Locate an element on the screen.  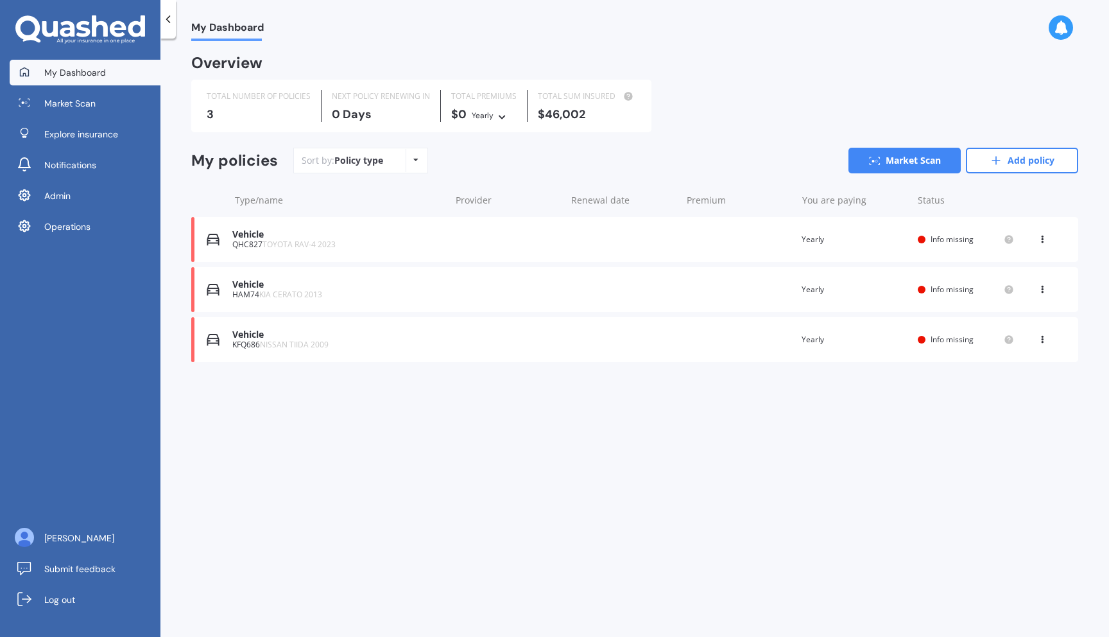
span: Log out is located at coordinates (60, 599).